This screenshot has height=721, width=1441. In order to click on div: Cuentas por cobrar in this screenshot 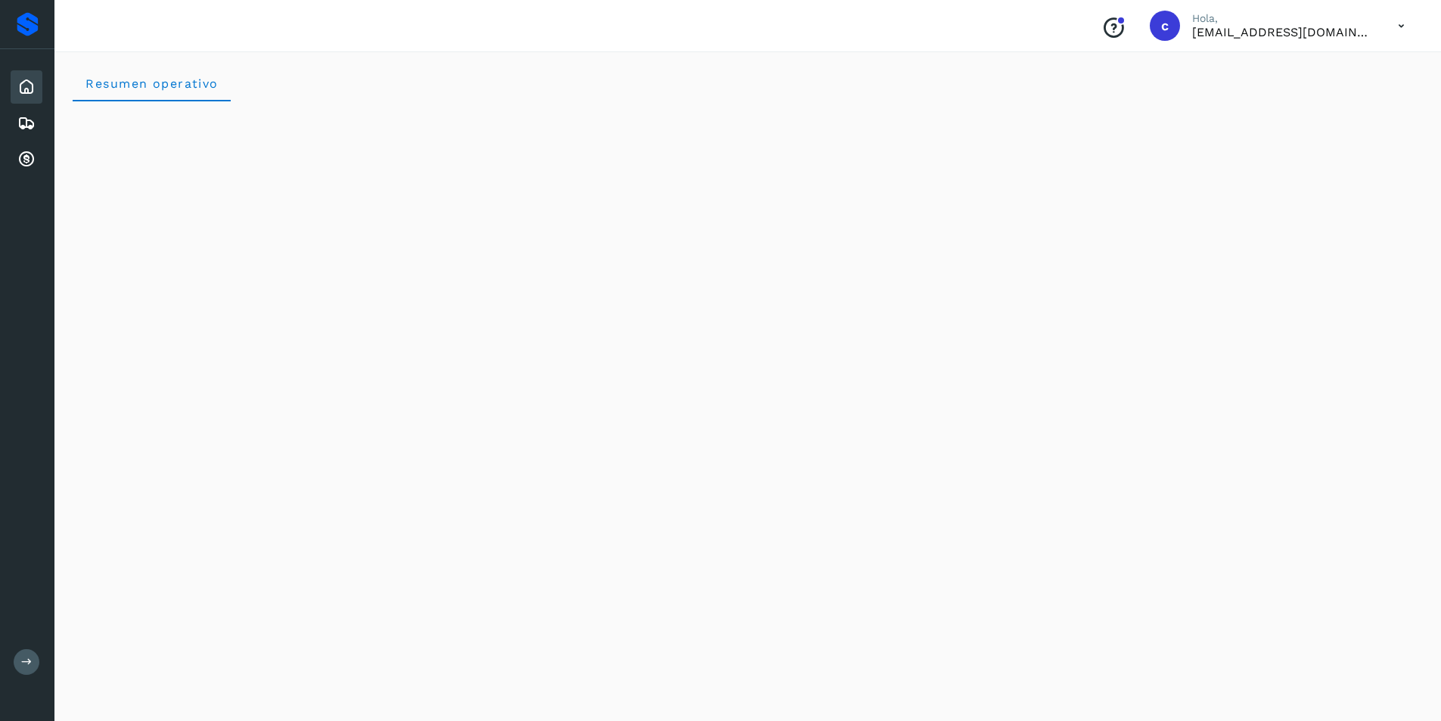, I will do `click(26, 160)`.